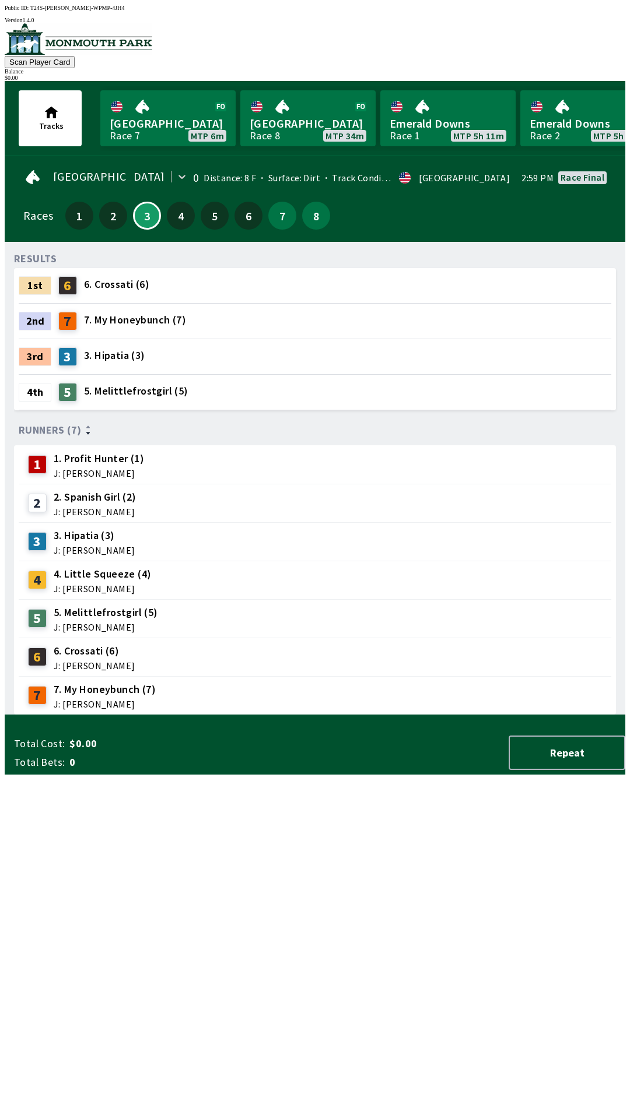 The image size is (630, 1119). Describe the element at coordinates (248, 216) in the screenshot. I see `span: 6` at that location.